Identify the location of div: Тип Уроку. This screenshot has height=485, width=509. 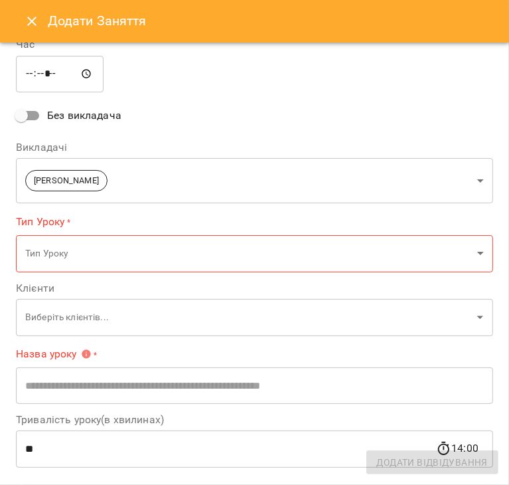
(254, 253).